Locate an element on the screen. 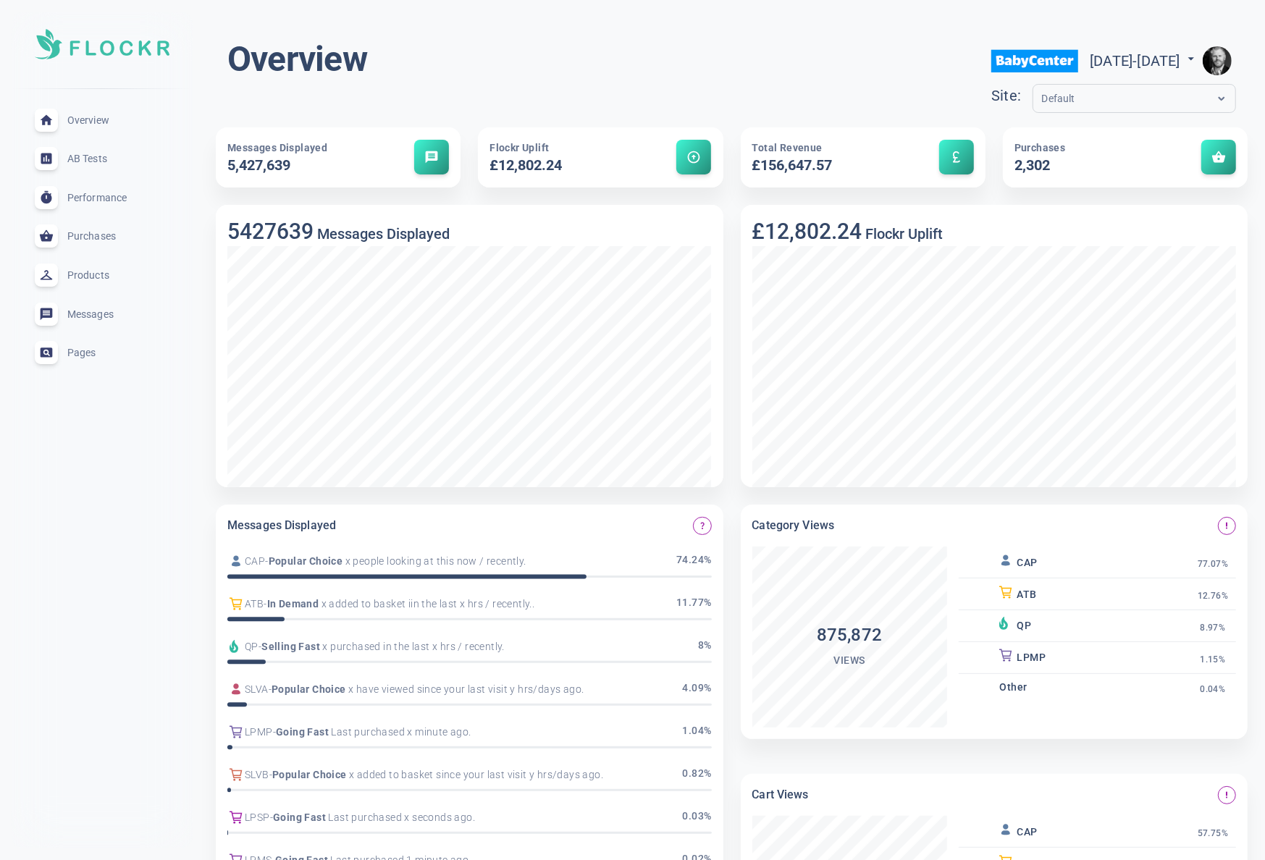  a: Products is located at coordinates (102, 275).